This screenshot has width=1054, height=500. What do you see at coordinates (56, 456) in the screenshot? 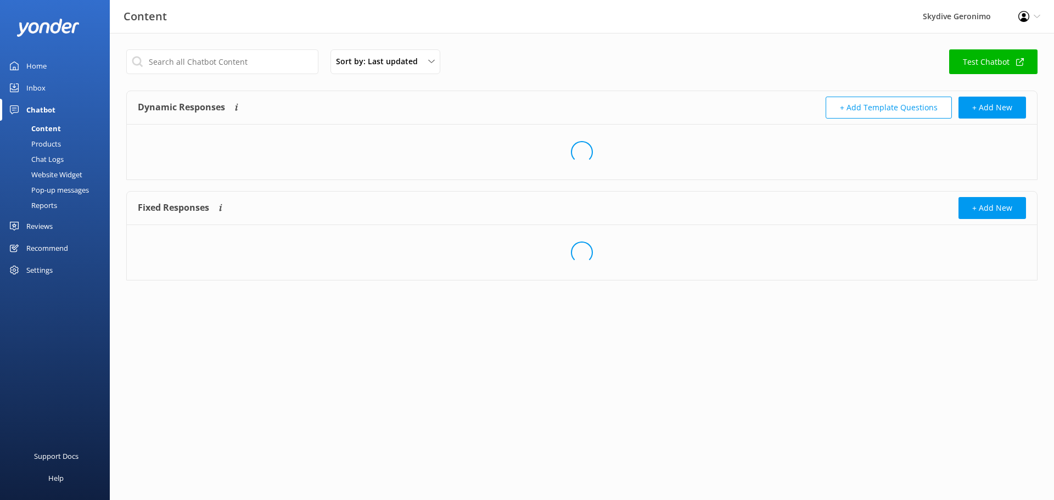
I see `div: Support Docs` at bounding box center [56, 456].